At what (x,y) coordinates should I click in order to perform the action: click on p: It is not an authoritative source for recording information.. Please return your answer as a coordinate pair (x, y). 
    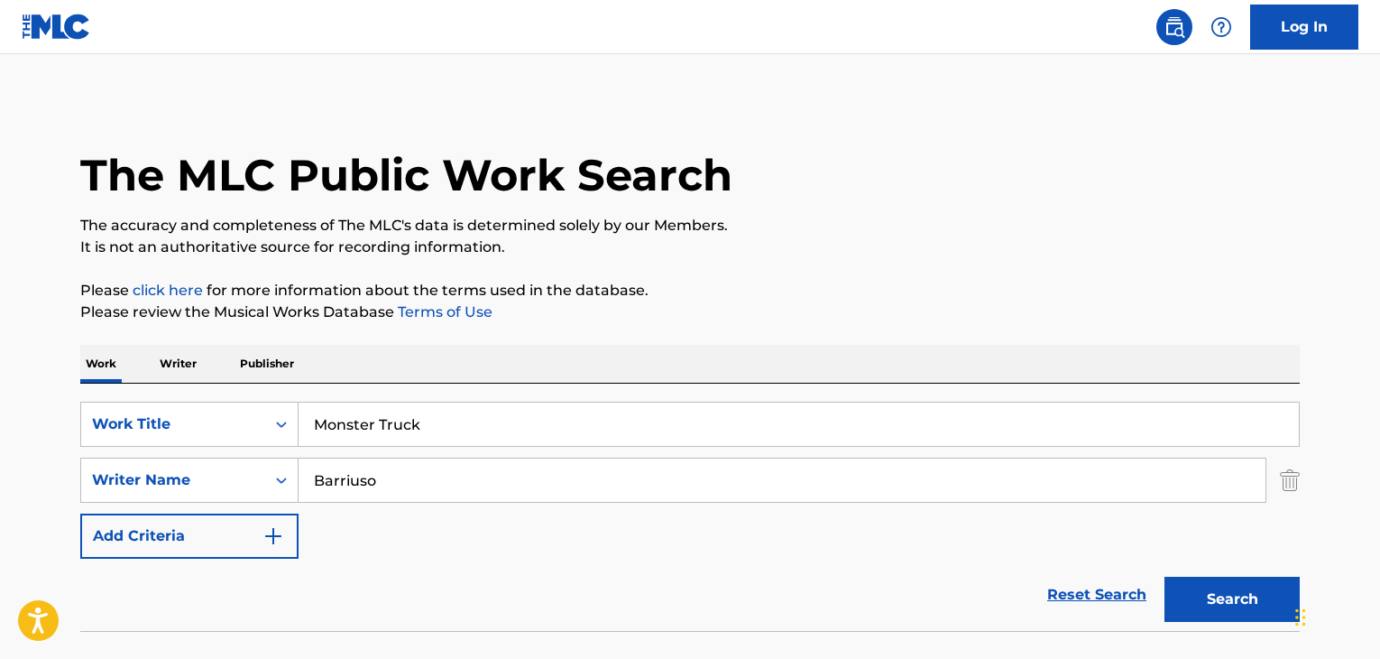
    Looking at the image, I should click on (690, 247).